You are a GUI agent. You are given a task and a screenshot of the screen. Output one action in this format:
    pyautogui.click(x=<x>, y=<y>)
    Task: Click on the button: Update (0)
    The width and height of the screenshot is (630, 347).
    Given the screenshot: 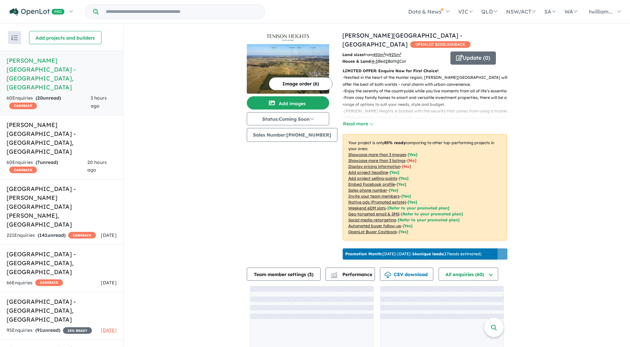 What is the action you would take?
    pyautogui.click(x=473, y=58)
    